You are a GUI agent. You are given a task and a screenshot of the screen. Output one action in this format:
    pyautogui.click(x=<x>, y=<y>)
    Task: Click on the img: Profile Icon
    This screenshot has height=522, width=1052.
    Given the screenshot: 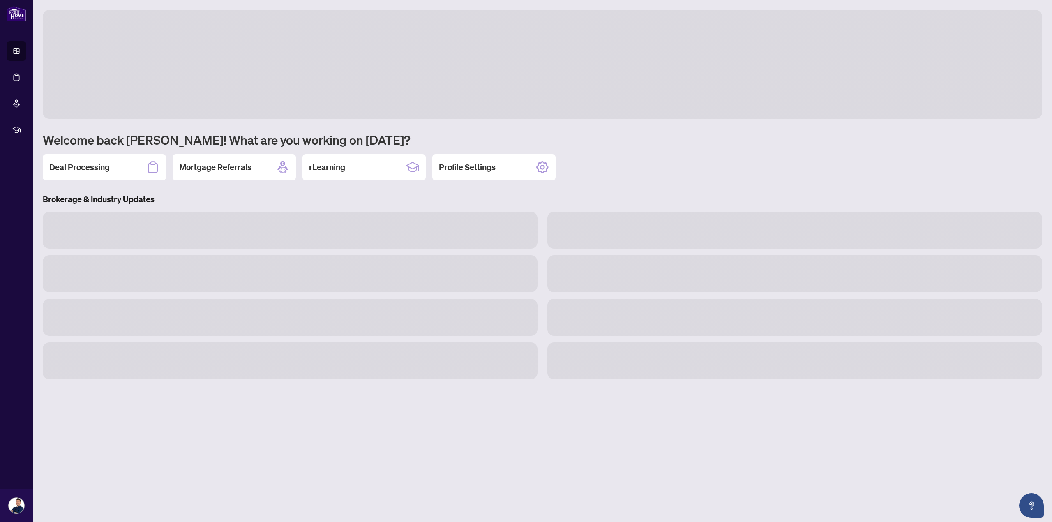 What is the action you would take?
    pyautogui.click(x=16, y=505)
    